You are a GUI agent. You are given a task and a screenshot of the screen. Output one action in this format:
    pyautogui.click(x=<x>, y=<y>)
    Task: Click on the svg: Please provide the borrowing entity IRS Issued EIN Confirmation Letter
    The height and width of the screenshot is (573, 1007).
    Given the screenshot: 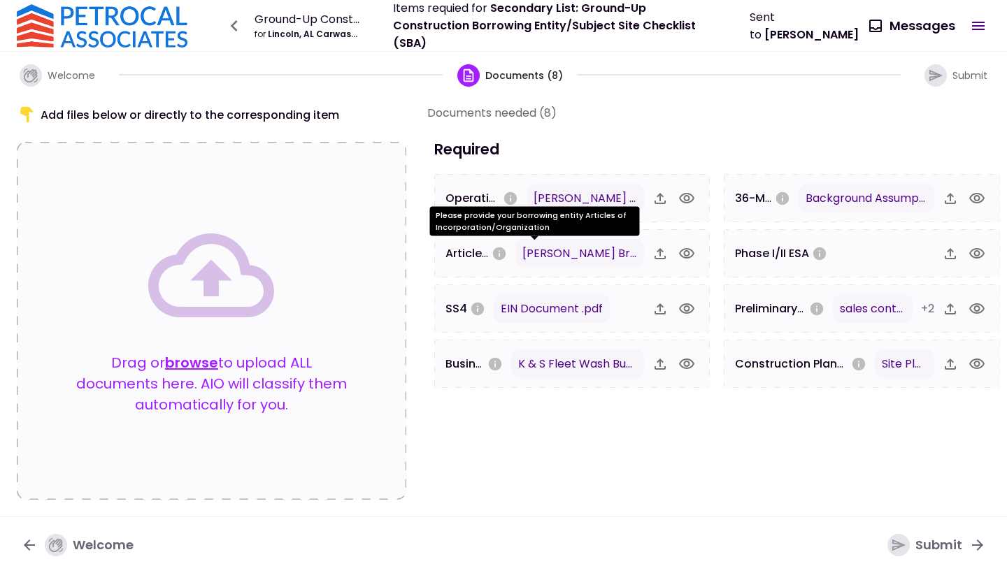 What is the action you would take?
    pyautogui.click(x=477, y=309)
    